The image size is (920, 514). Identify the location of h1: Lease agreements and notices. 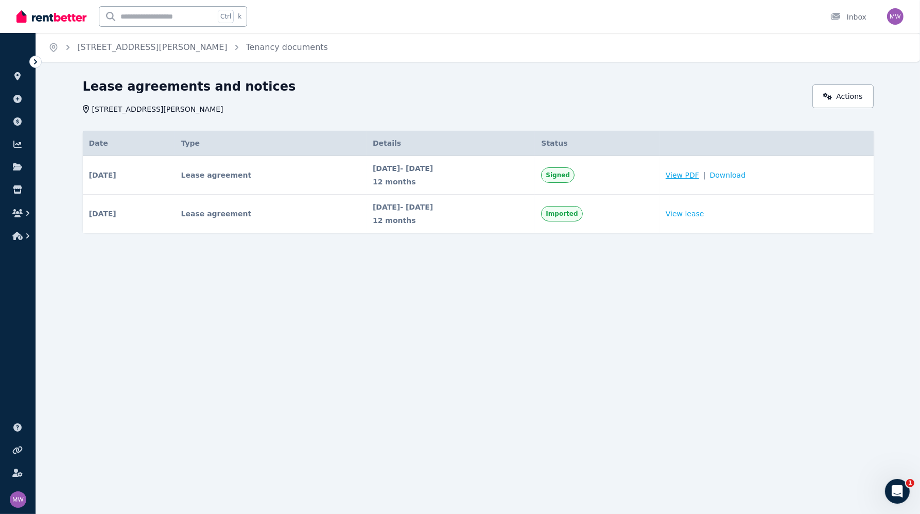
(189, 86).